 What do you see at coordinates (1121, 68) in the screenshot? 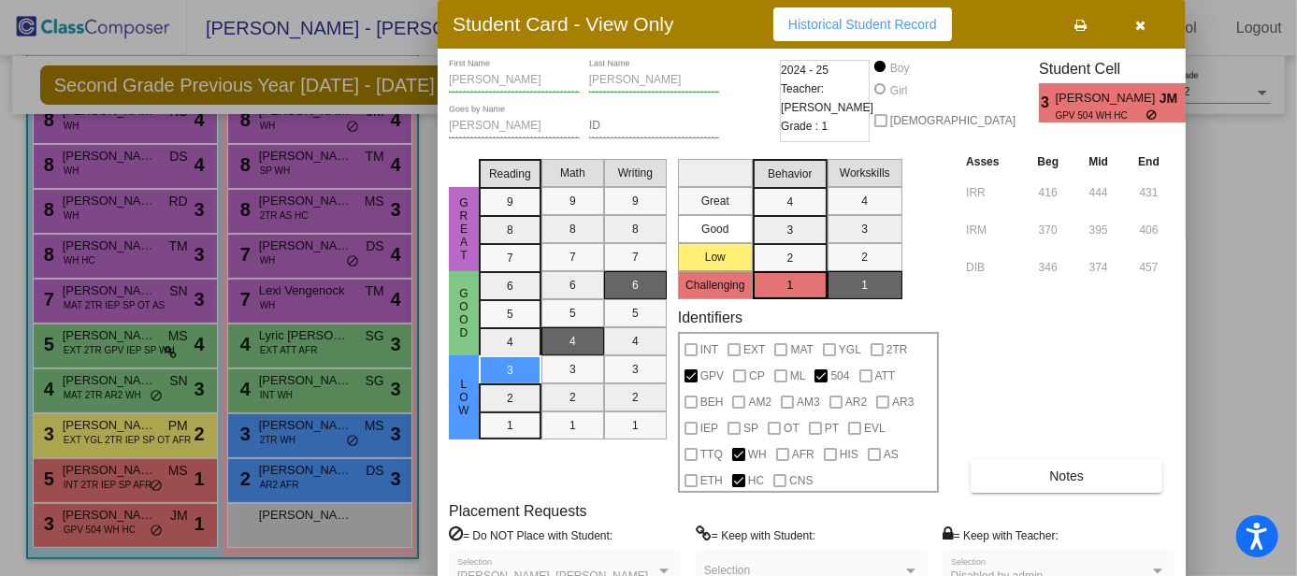
I see `h3: Student Cell` at bounding box center [1121, 68].